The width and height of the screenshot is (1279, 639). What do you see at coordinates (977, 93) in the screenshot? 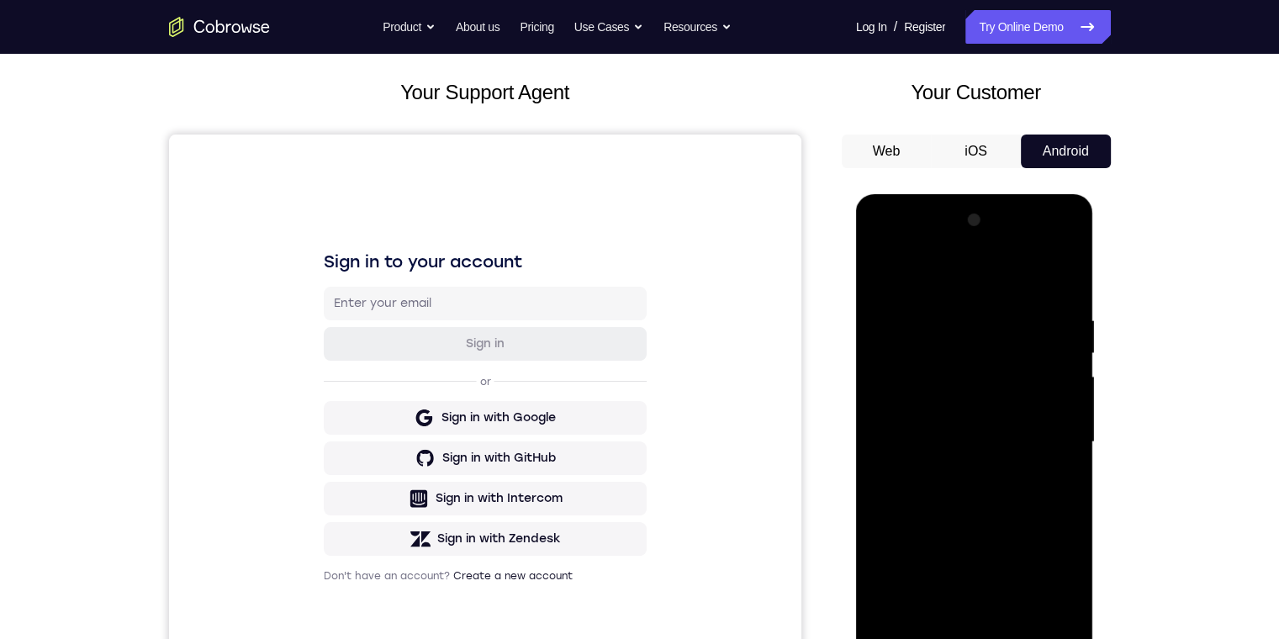
I see `h2: Your Customer` at bounding box center [977, 93].